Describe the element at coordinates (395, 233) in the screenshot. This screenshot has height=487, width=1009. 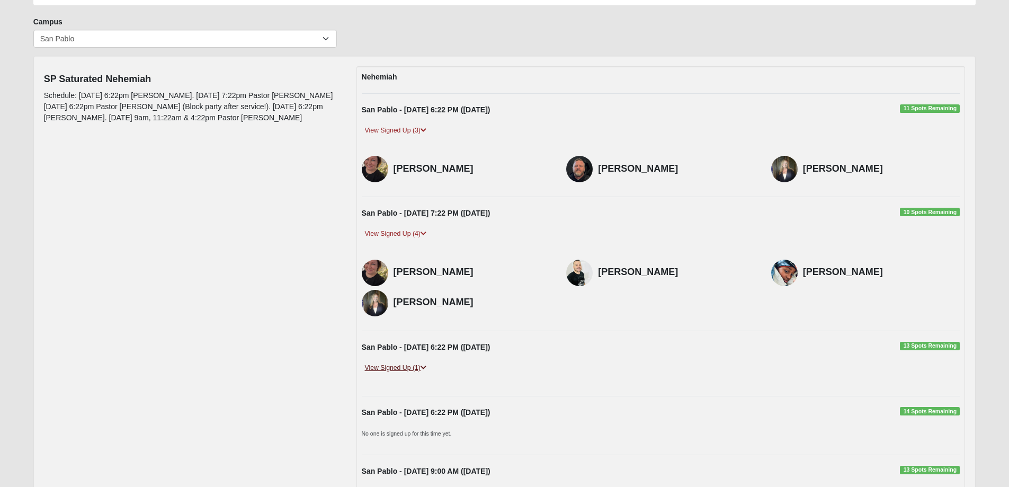
I see `a: View Signed Up (4)` at that location.